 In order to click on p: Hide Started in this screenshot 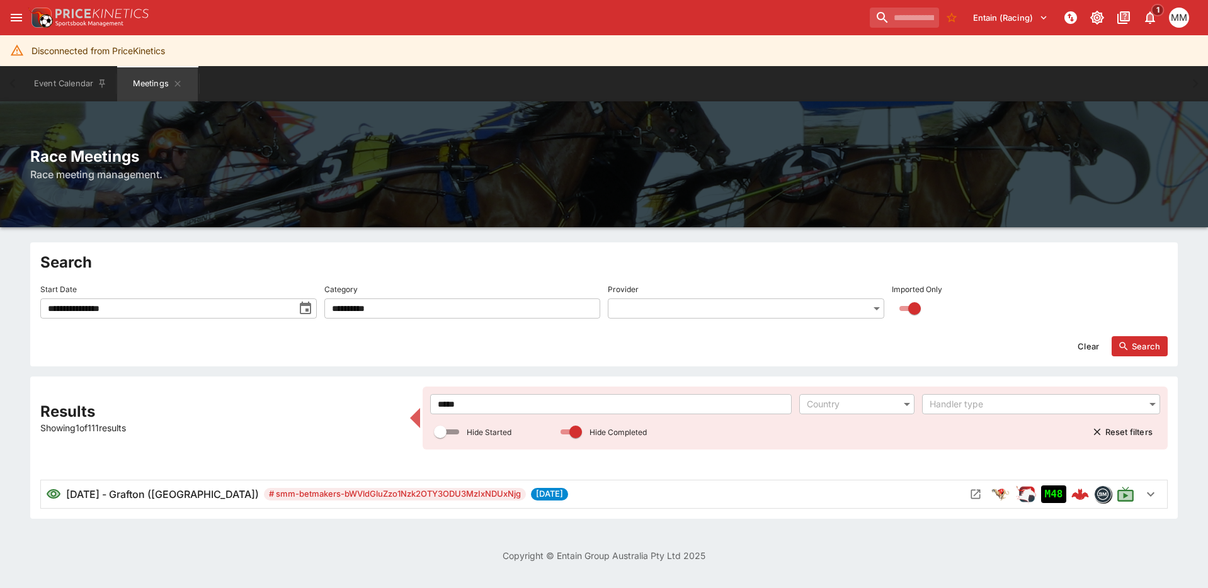, I will do `click(489, 432)`.